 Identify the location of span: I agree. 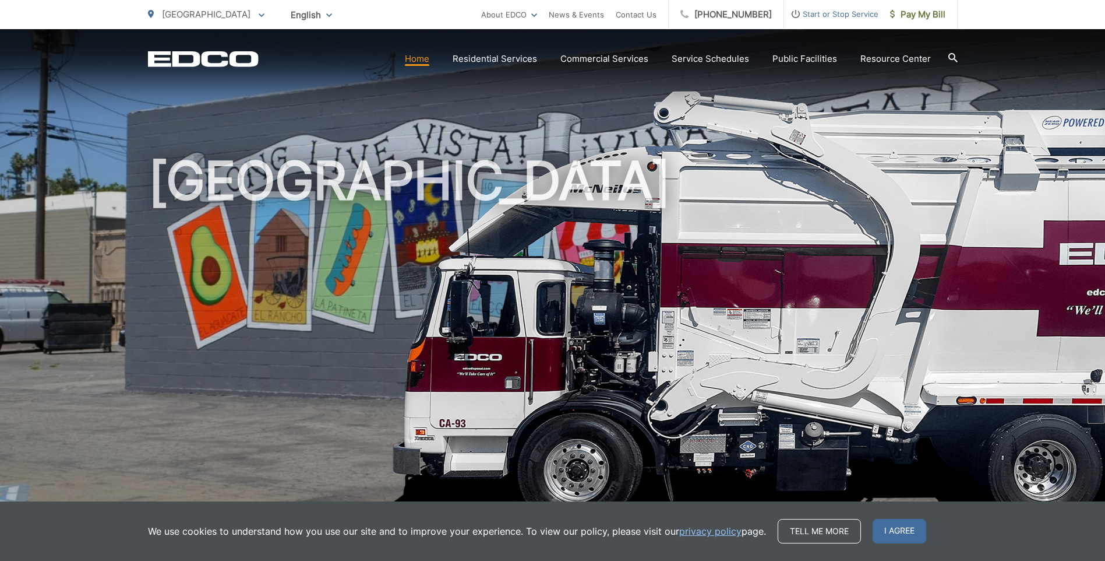
(900, 531).